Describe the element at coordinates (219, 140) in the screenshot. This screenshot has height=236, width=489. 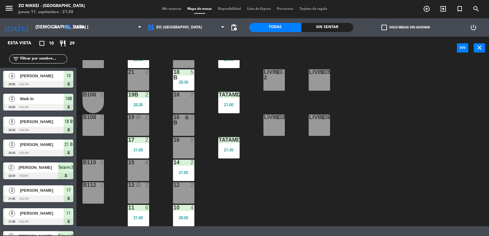
I see `div: TATAMI1` at that location.